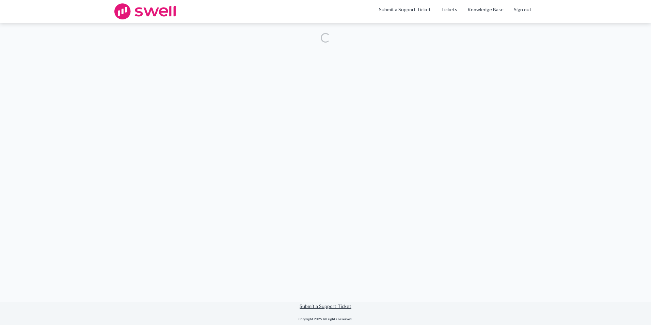 The height and width of the screenshot is (325, 651). I want to click on ul: Main menu, so click(455, 12).